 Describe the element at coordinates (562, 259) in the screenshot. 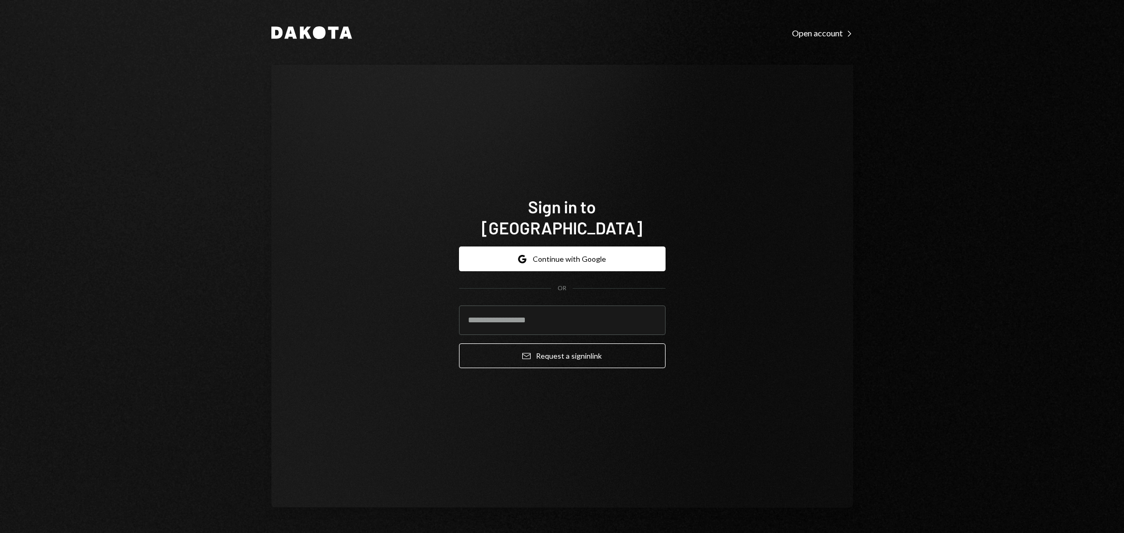

I see `button: Continue with Google` at that location.